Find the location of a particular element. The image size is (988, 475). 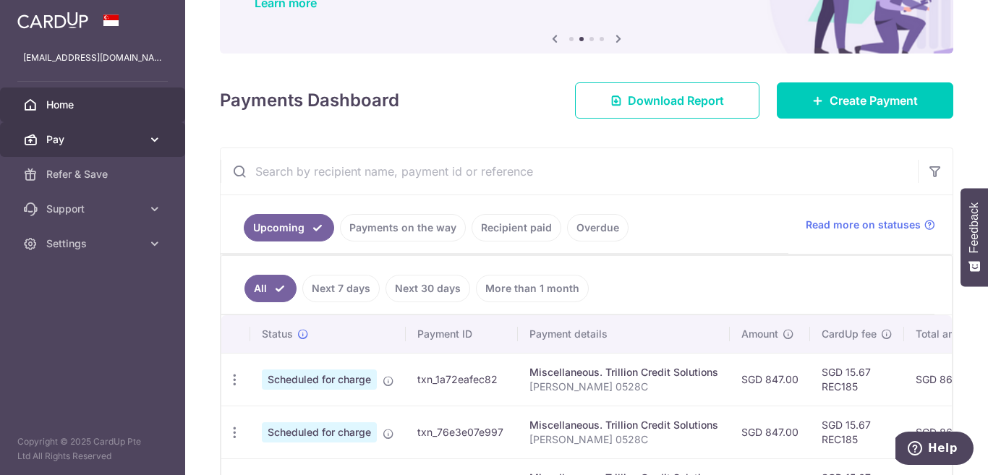

input: Search by recipient name, payment id or reference is located at coordinates (569, 171).